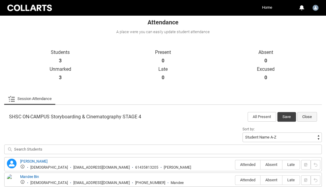  What do you see at coordinates (316, 7) in the screenshot?
I see `button: User Profile Sabrina.Schmid` at bounding box center [316, 7].